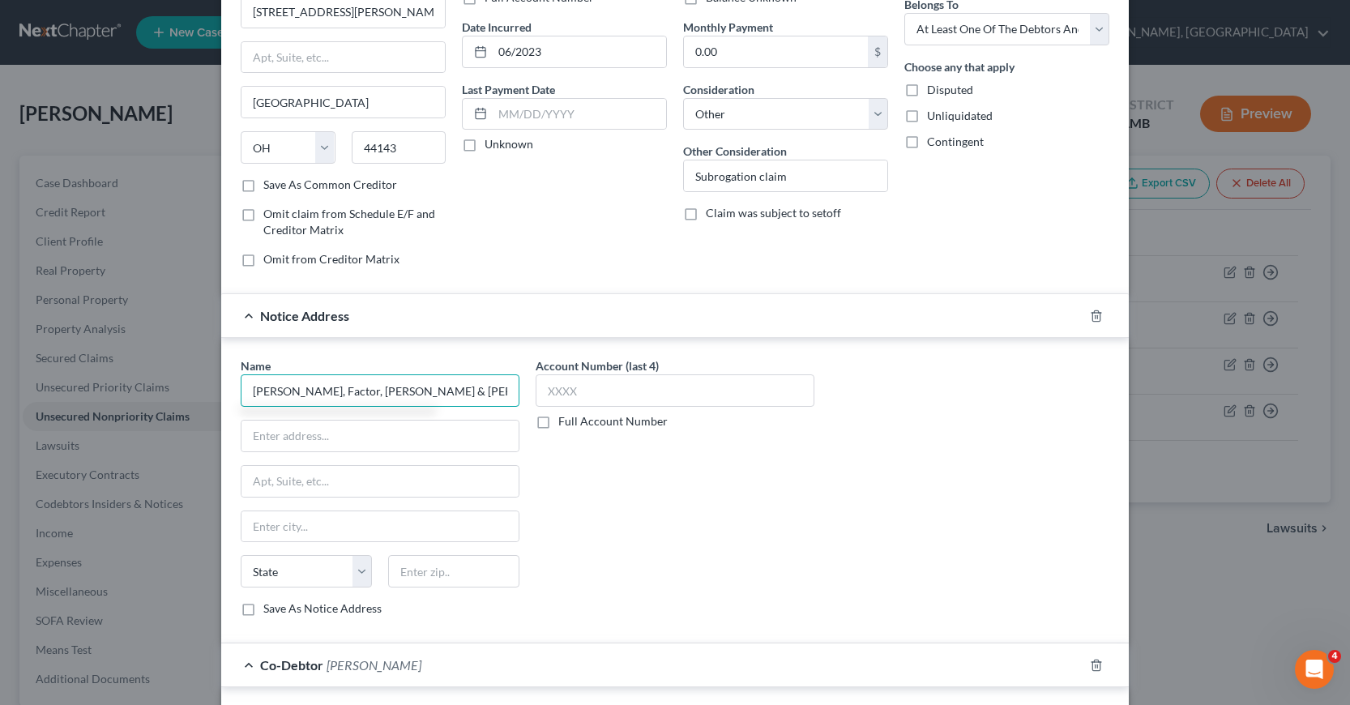 The image size is (1350, 705). I want to click on input: Enter zip..., so click(399, 147).